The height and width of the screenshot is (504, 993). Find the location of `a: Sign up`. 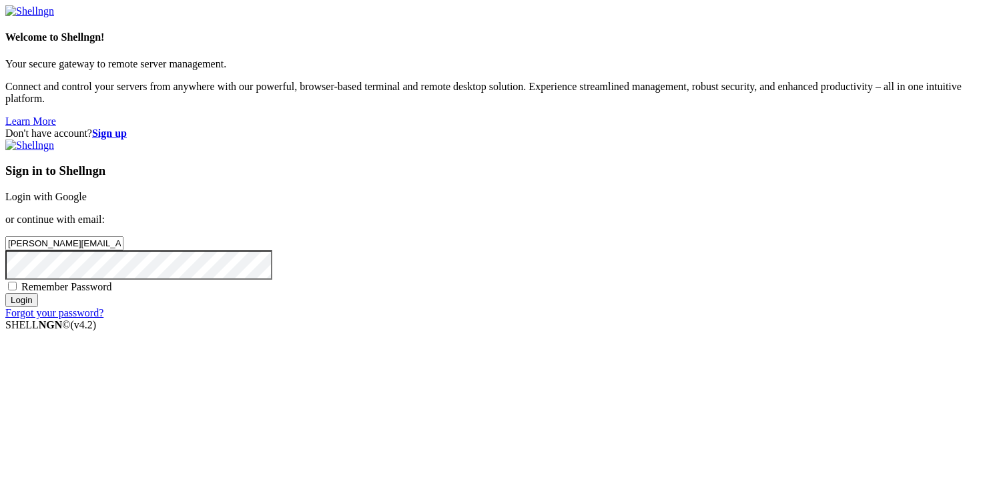

a: Sign up is located at coordinates (109, 133).